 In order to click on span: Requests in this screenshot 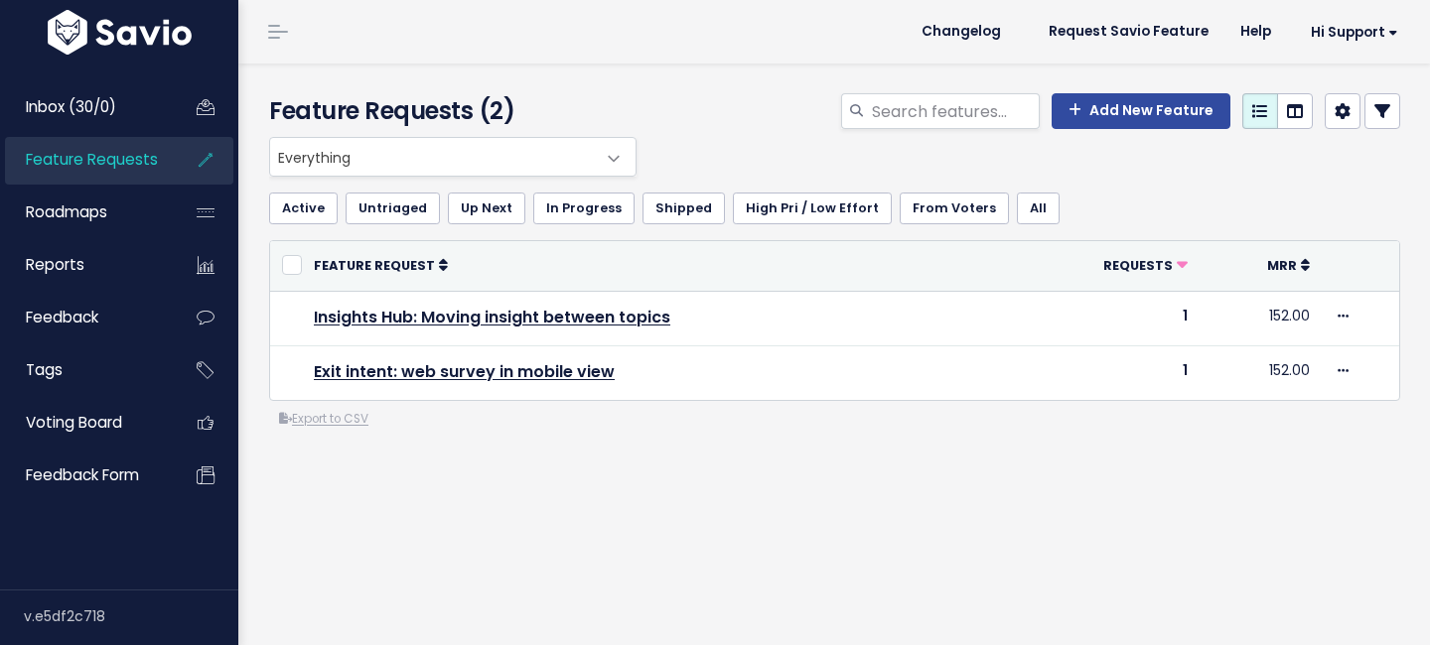, I will do `click(1138, 265)`.